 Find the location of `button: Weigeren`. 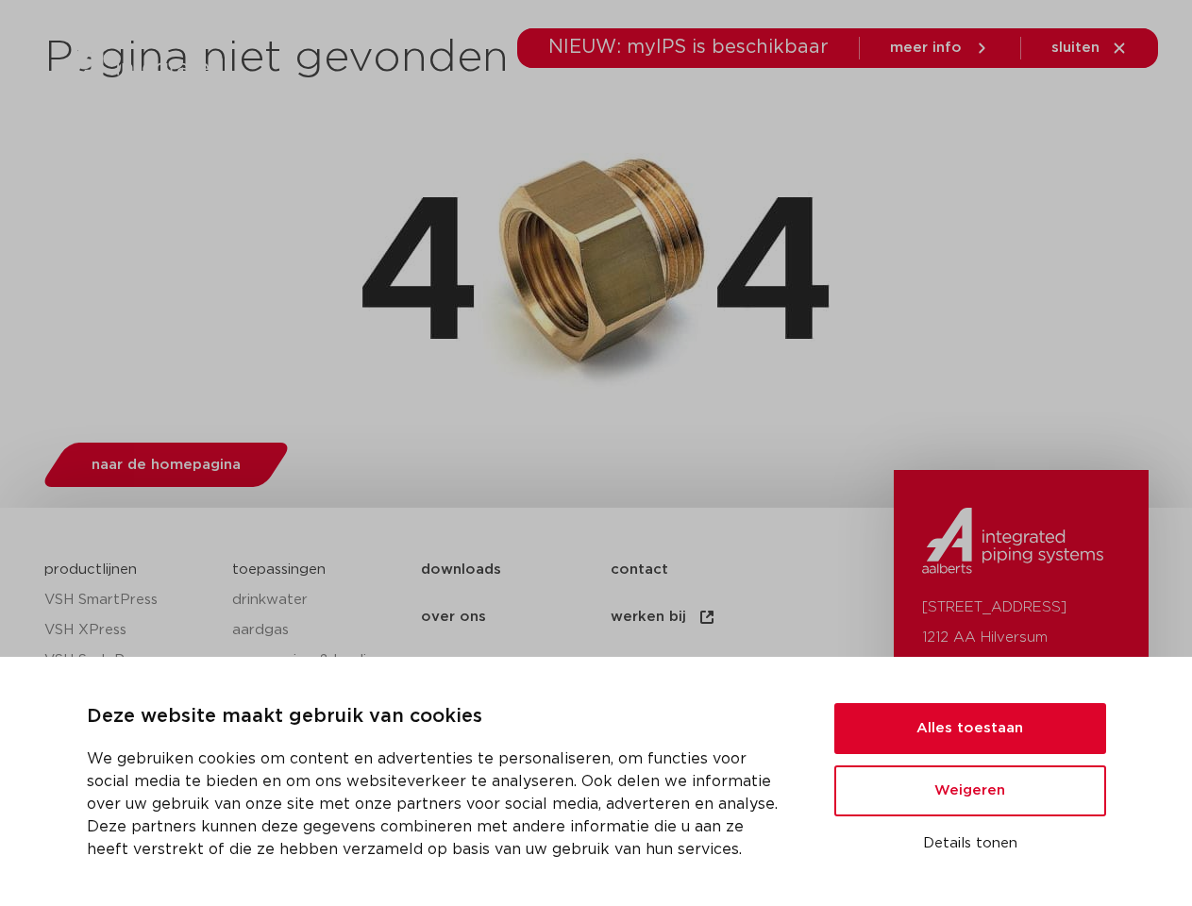

button: Weigeren is located at coordinates (970, 791).